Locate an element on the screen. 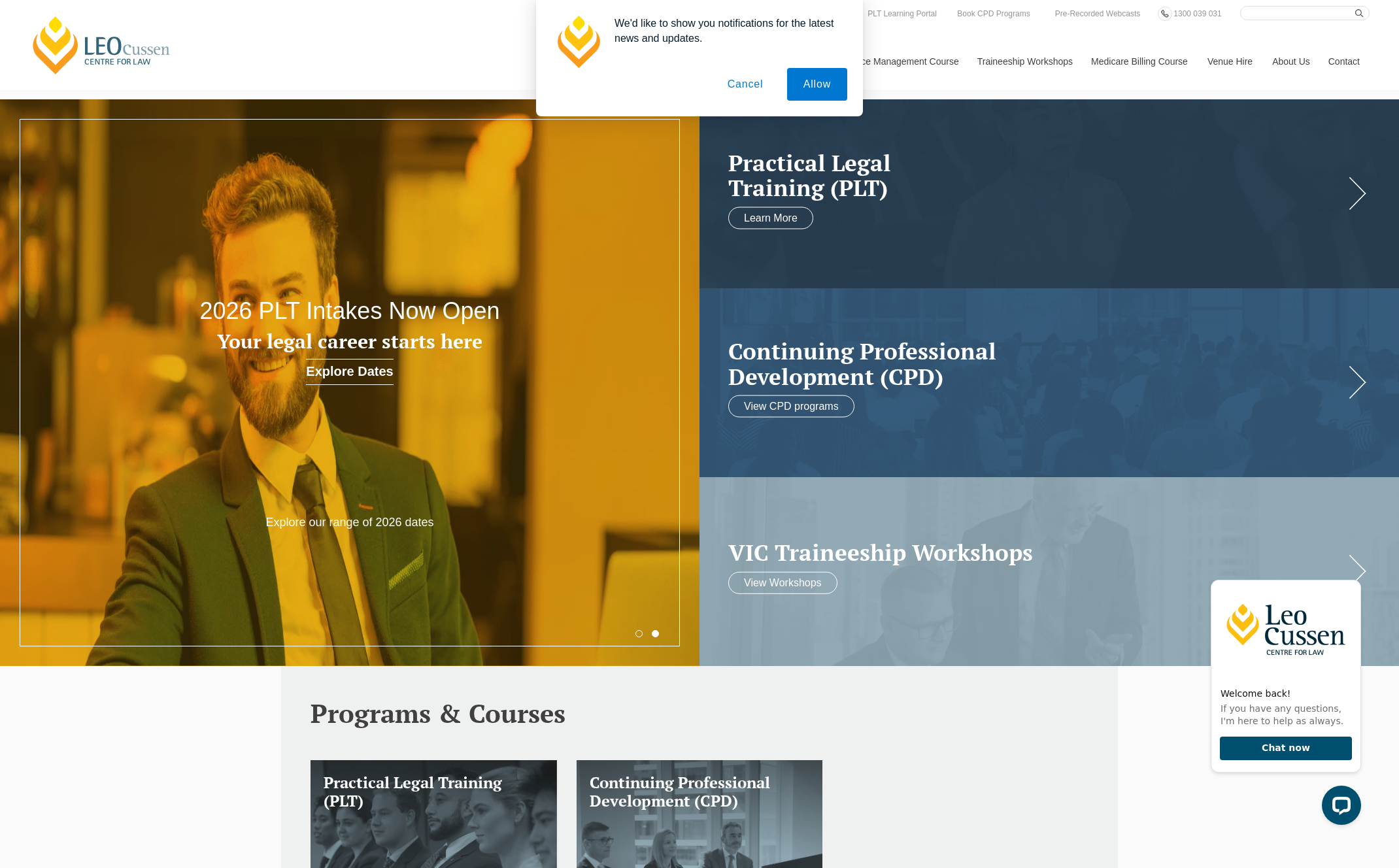 This screenshot has width=1399, height=868. div: We'd like to show you notifications for the latest news and updates. is located at coordinates (725, 30).